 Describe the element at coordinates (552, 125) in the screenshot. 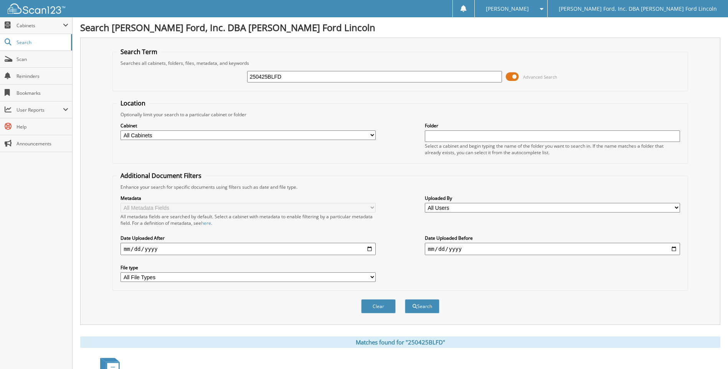

I see `label: Folder` at that location.